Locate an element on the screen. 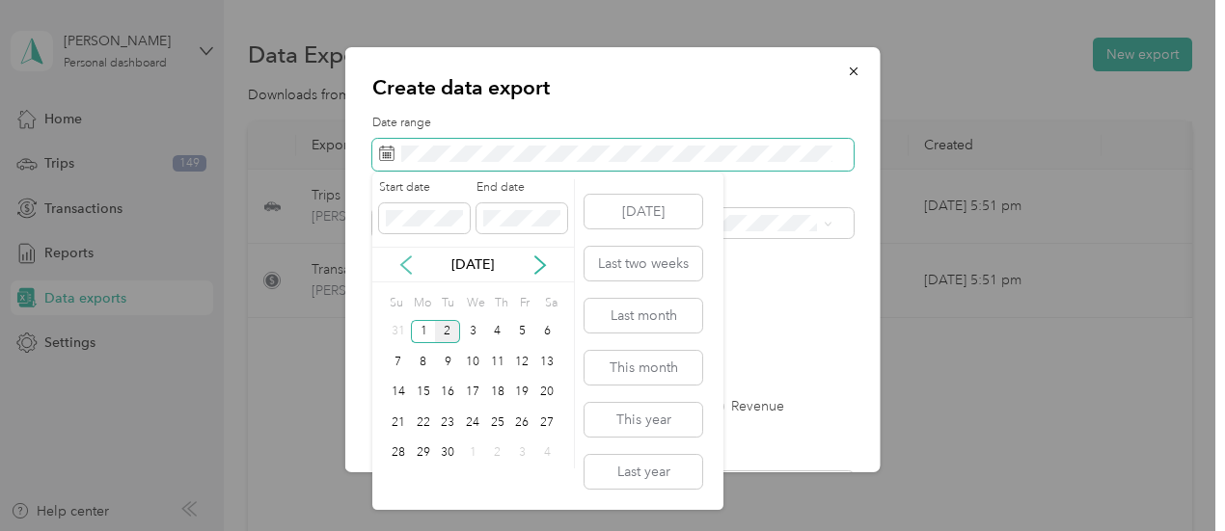  div: 26 is located at coordinates (523, 422).